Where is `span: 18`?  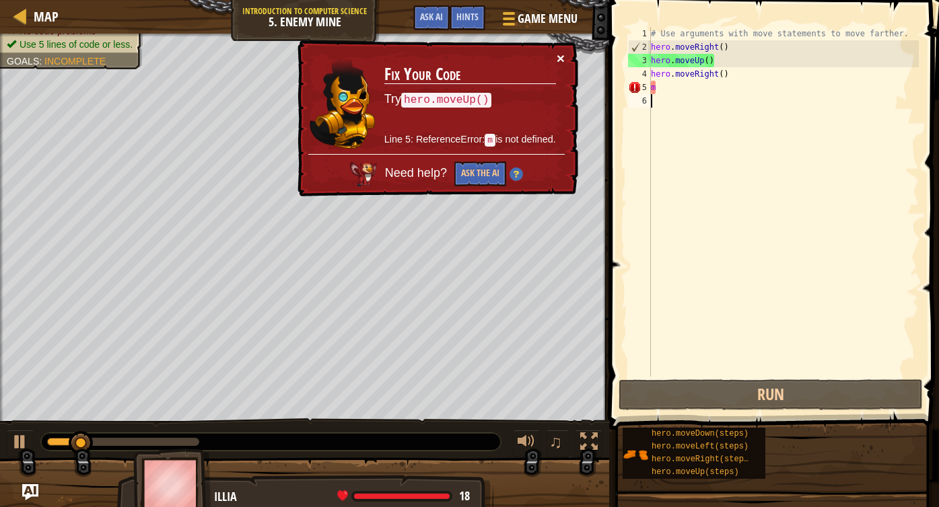 span: 18 is located at coordinates (464, 496).